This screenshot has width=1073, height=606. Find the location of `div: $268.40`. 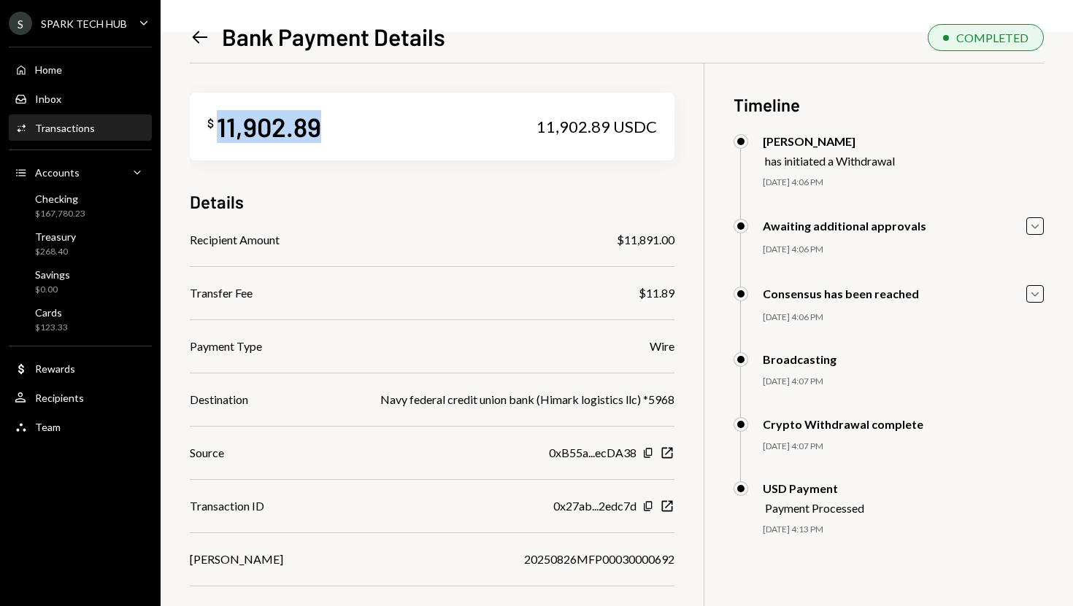

div: $268.40 is located at coordinates (55, 252).